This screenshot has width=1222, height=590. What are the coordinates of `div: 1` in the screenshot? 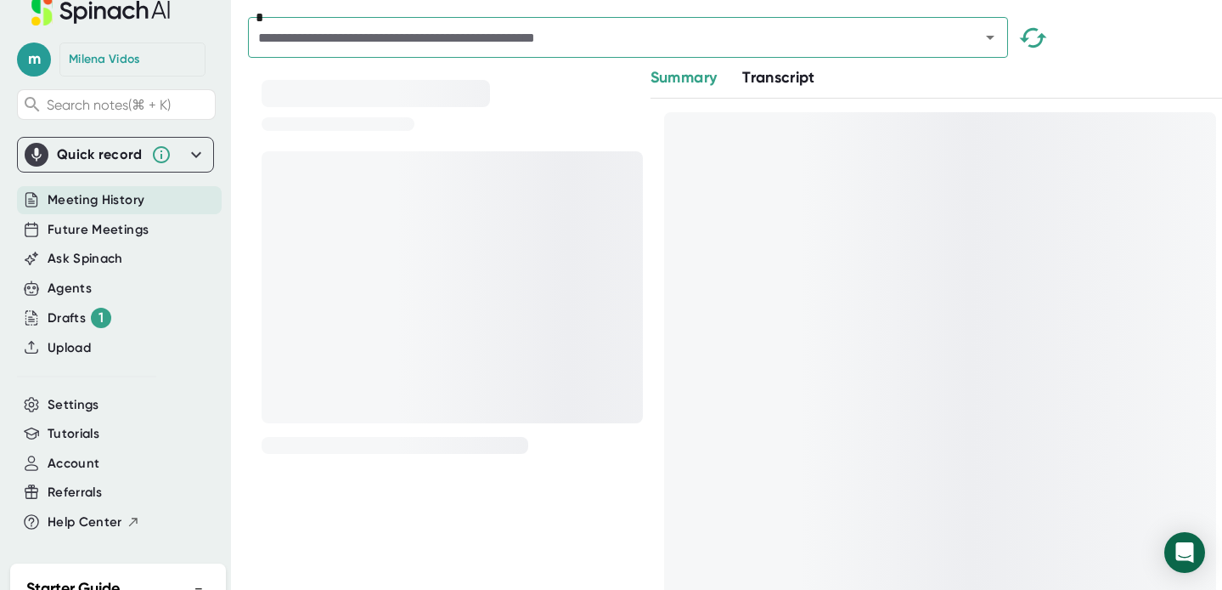 It's located at (101, 318).